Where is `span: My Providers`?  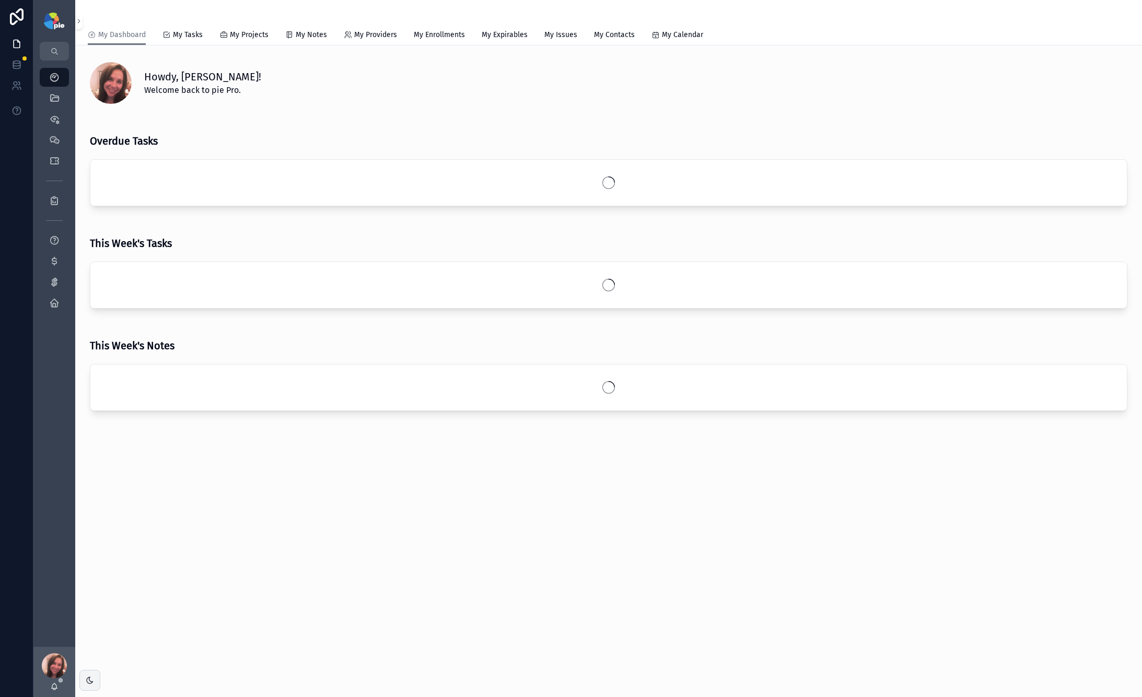 span: My Providers is located at coordinates (376, 35).